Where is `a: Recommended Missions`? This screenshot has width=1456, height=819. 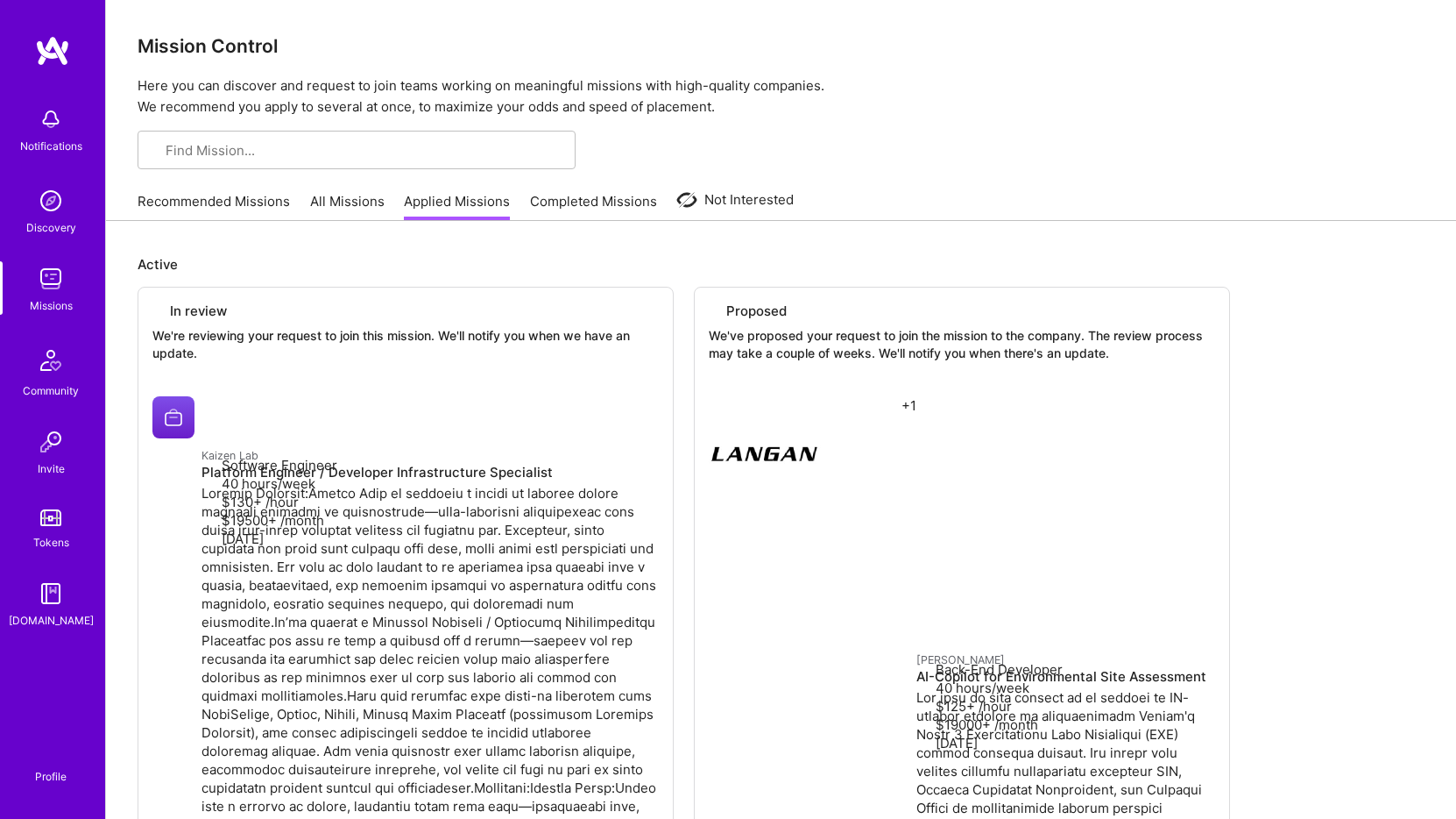
a: Recommended Missions is located at coordinates (214, 206).